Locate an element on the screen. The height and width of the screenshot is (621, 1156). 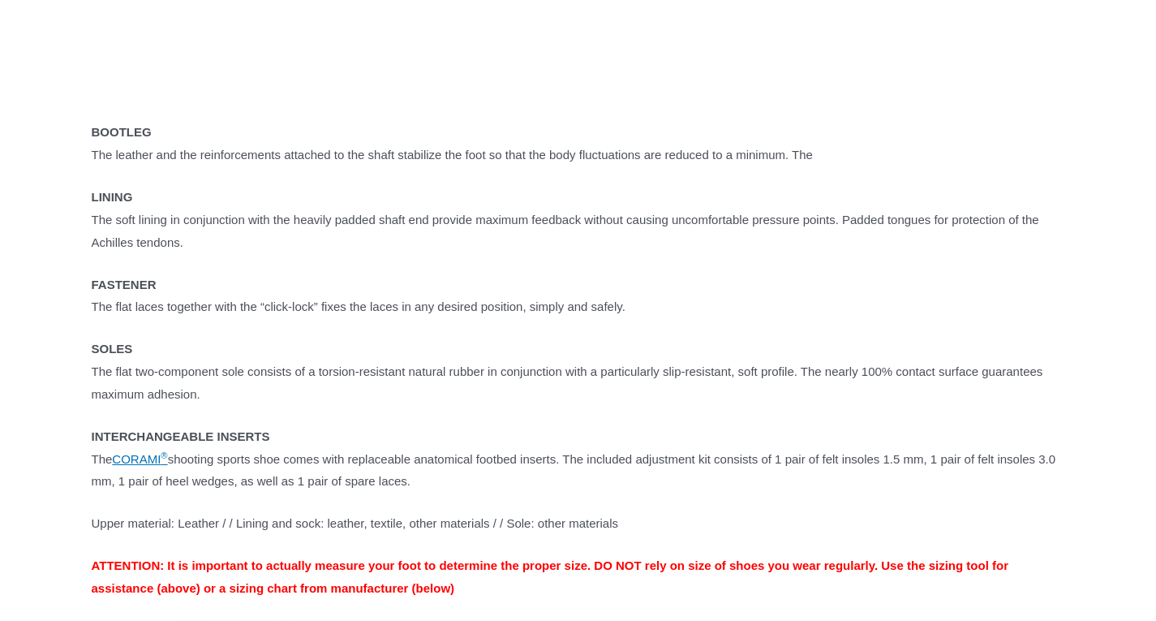
p: The flat laces together with the “click-lock” fixes the laces in any desired position, simply and... is located at coordinates (578, 296).